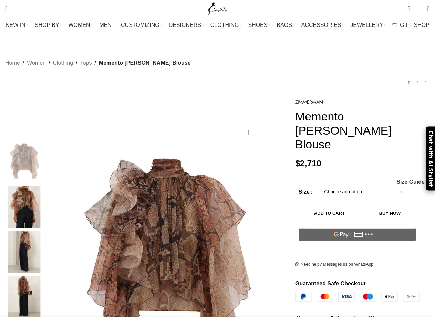 The image size is (435, 317). I want to click on a: 0, so click(409, 9).